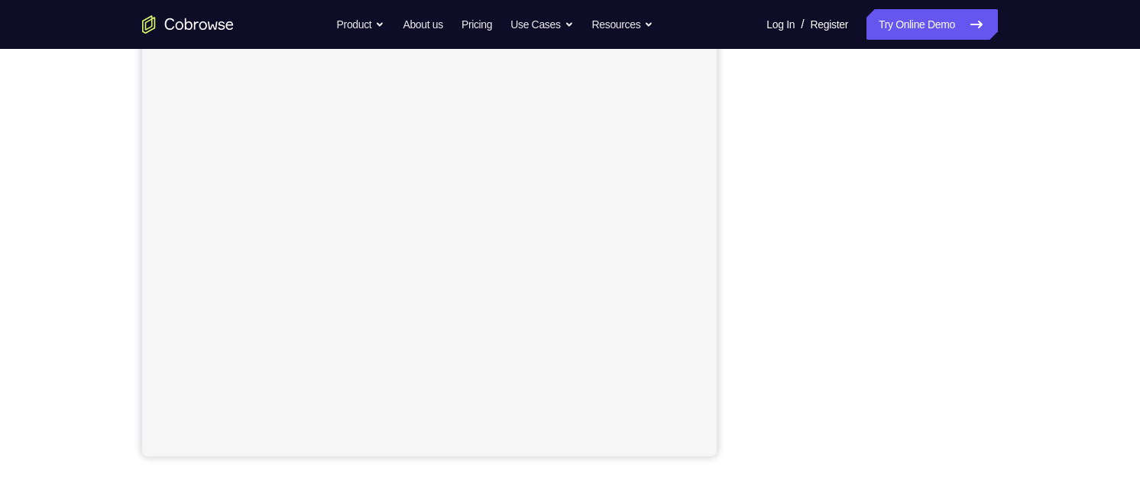  Describe the element at coordinates (360, 24) in the screenshot. I see `button: Product` at that location.